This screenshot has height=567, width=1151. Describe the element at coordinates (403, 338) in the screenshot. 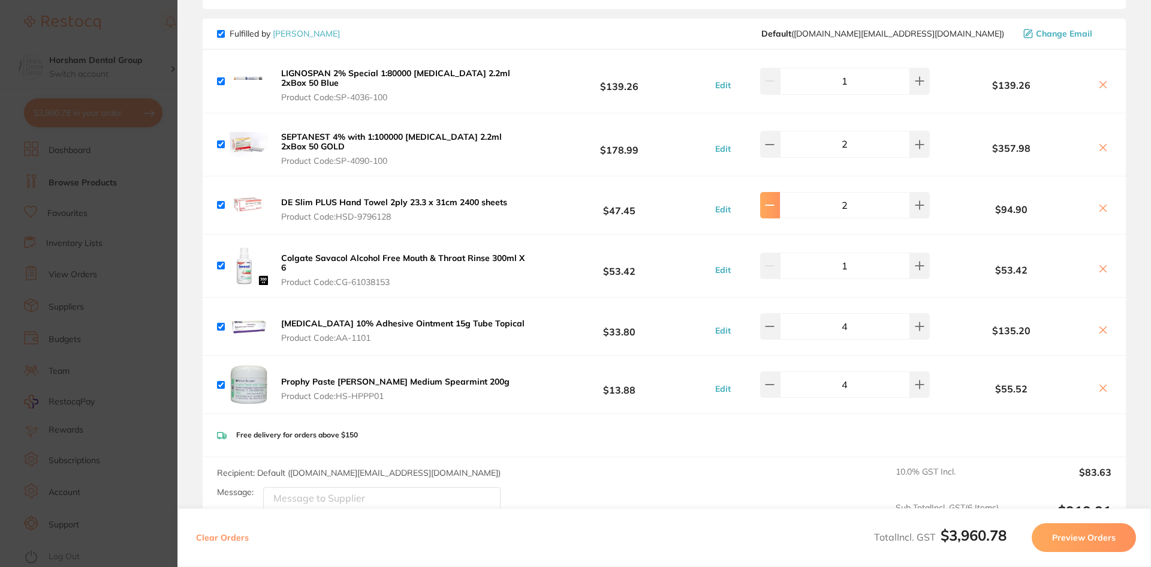

I see `span: Product Code: AA-1101` at that location.